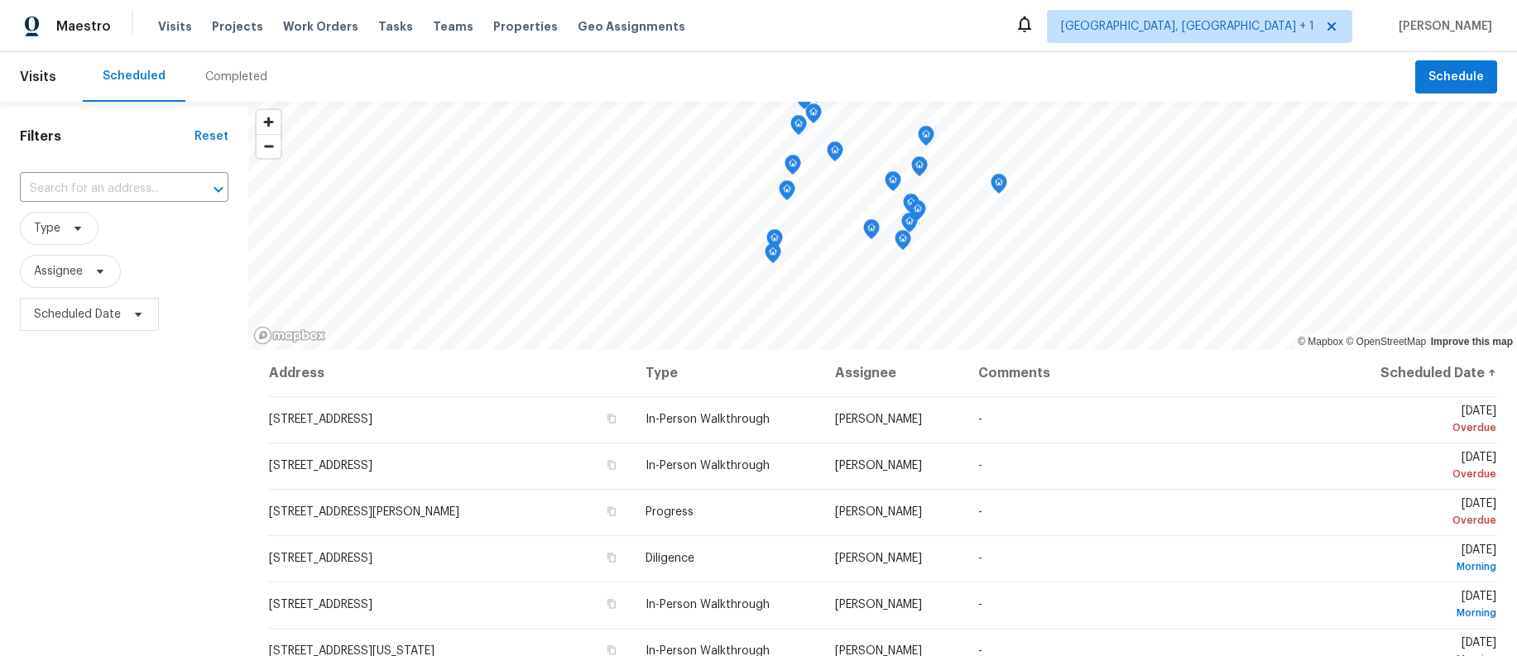 This screenshot has height=656, width=1517. Describe the element at coordinates (320, 26) in the screenshot. I see `span: Work Orders` at that location.